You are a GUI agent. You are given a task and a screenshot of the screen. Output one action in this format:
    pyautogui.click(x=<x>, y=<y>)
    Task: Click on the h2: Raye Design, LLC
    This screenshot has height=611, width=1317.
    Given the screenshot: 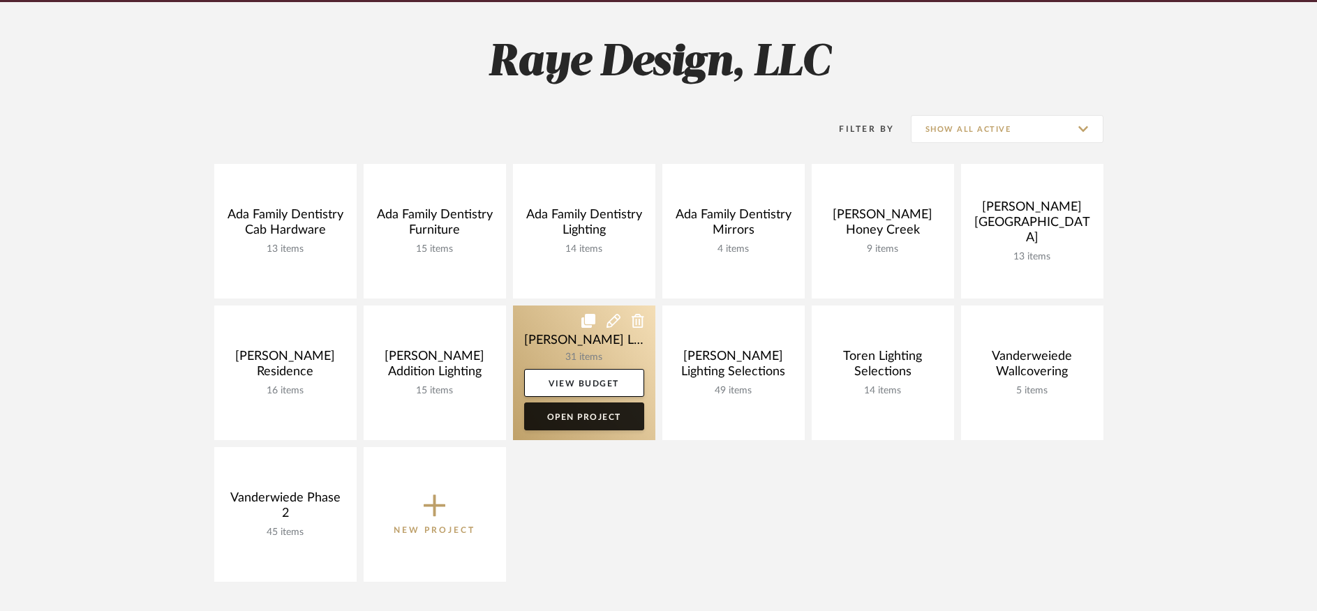 What is the action you would take?
    pyautogui.click(x=659, y=63)
    